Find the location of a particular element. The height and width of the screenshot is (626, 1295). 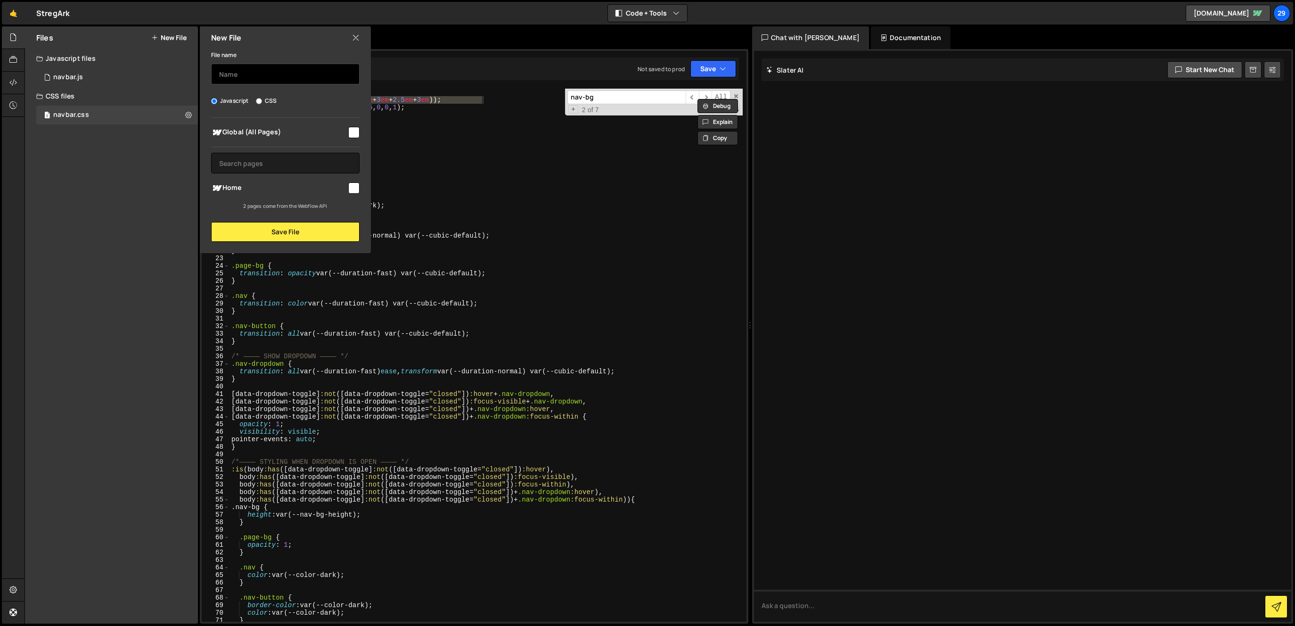

div: 51 is located at coordinates (215, 469).